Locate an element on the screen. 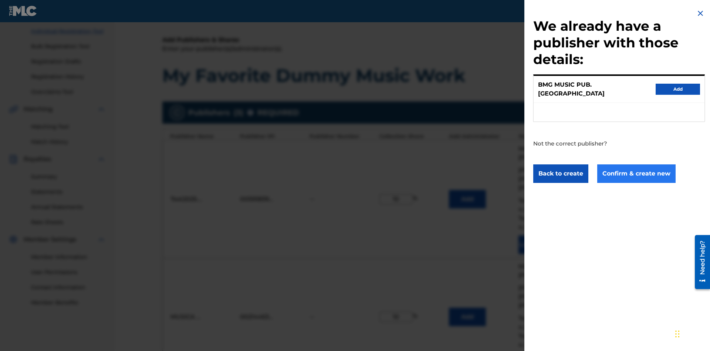  button: Add is located at coordinates (678, 89).